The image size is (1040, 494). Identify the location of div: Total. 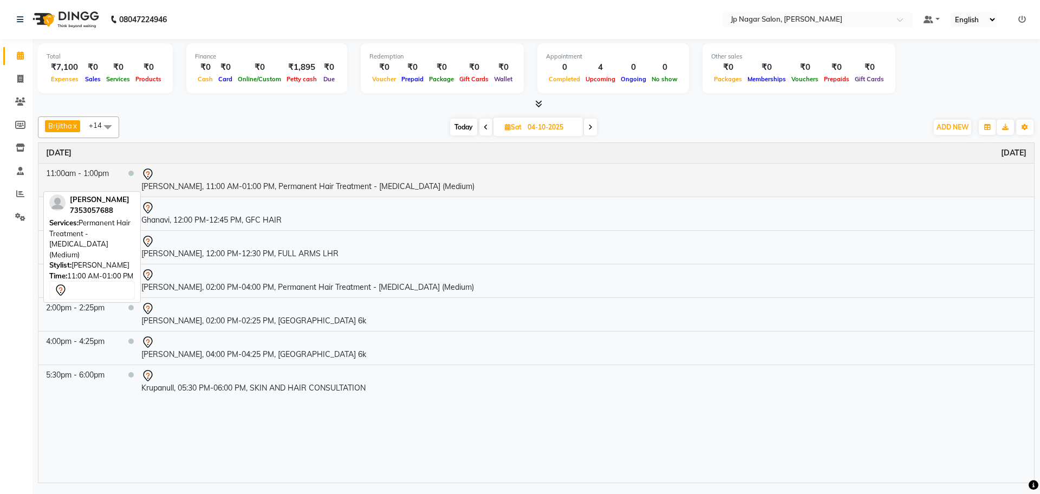
(105, 56).